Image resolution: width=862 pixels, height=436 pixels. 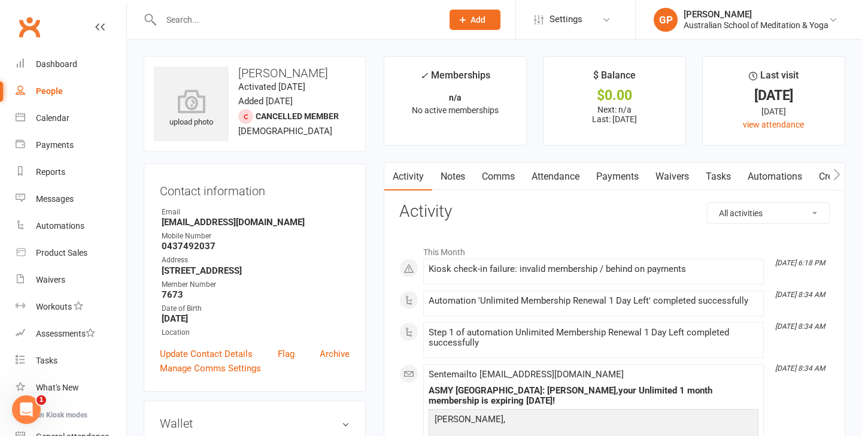 What do you see at coordinates (54, 199) in the screenshot?
I see `div: Messages` at bounding box center [54, 199].